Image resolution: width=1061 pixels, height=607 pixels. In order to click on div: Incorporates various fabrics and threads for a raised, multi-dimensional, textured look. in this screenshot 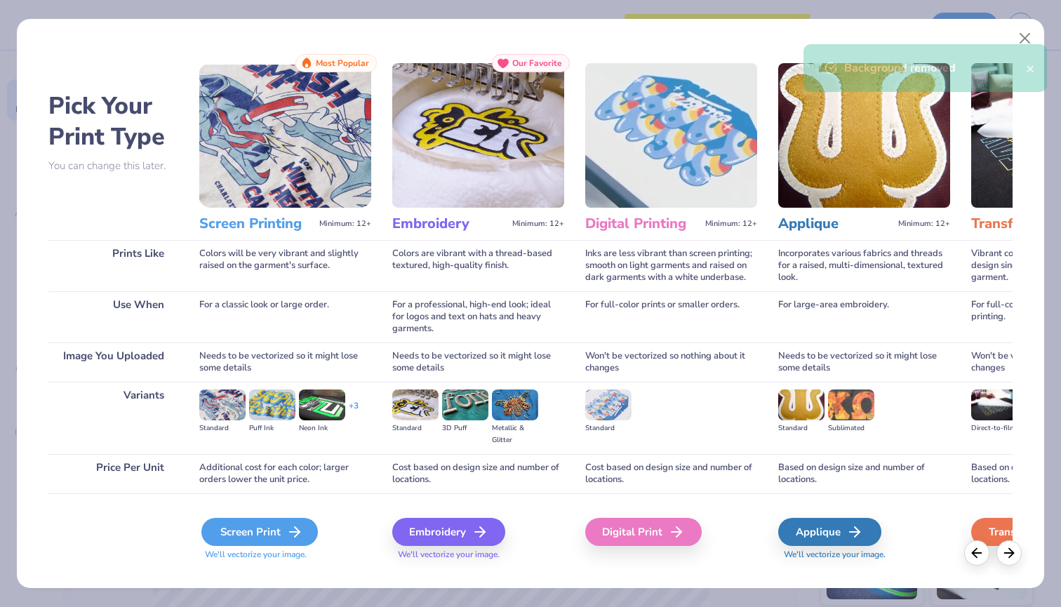, I will do `click(864, 265)`.